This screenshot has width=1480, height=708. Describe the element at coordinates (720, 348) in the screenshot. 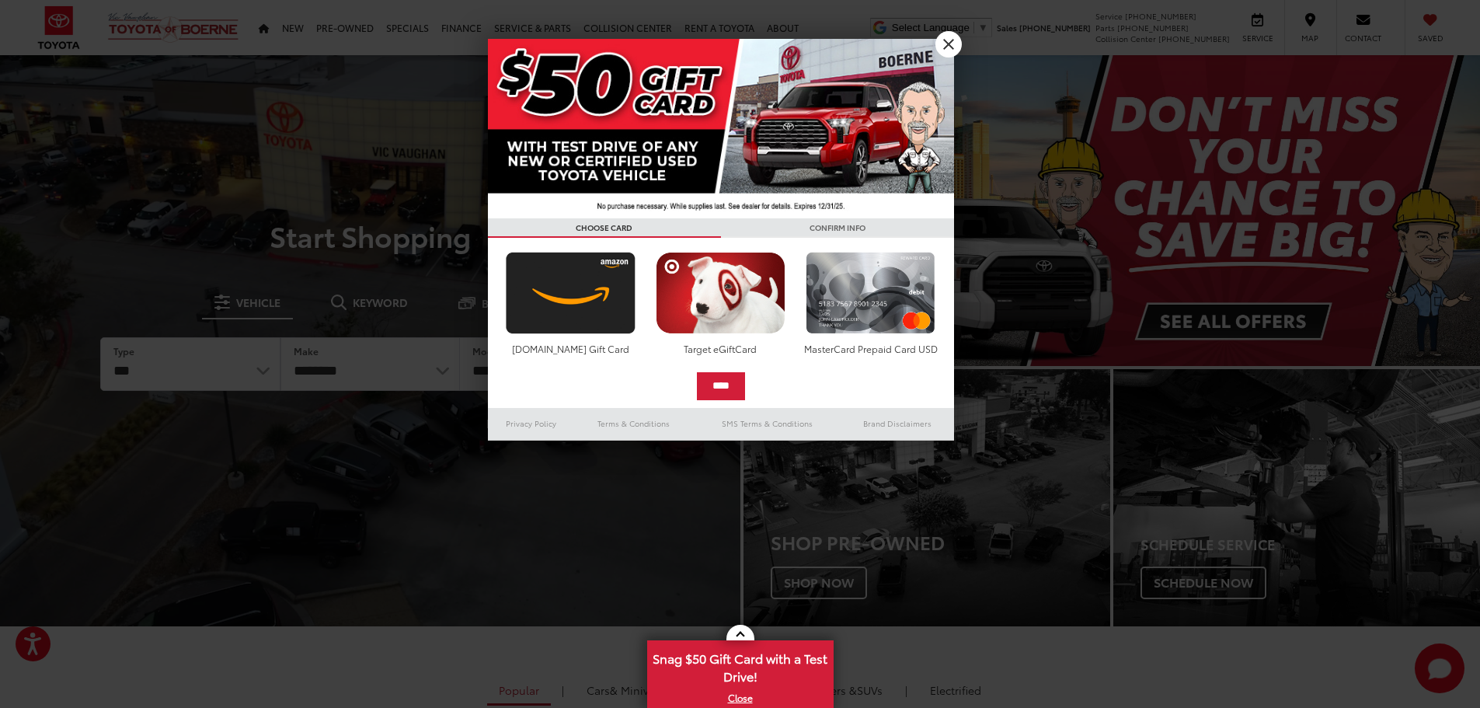

I see `div: Target eGiftCard` at that location.